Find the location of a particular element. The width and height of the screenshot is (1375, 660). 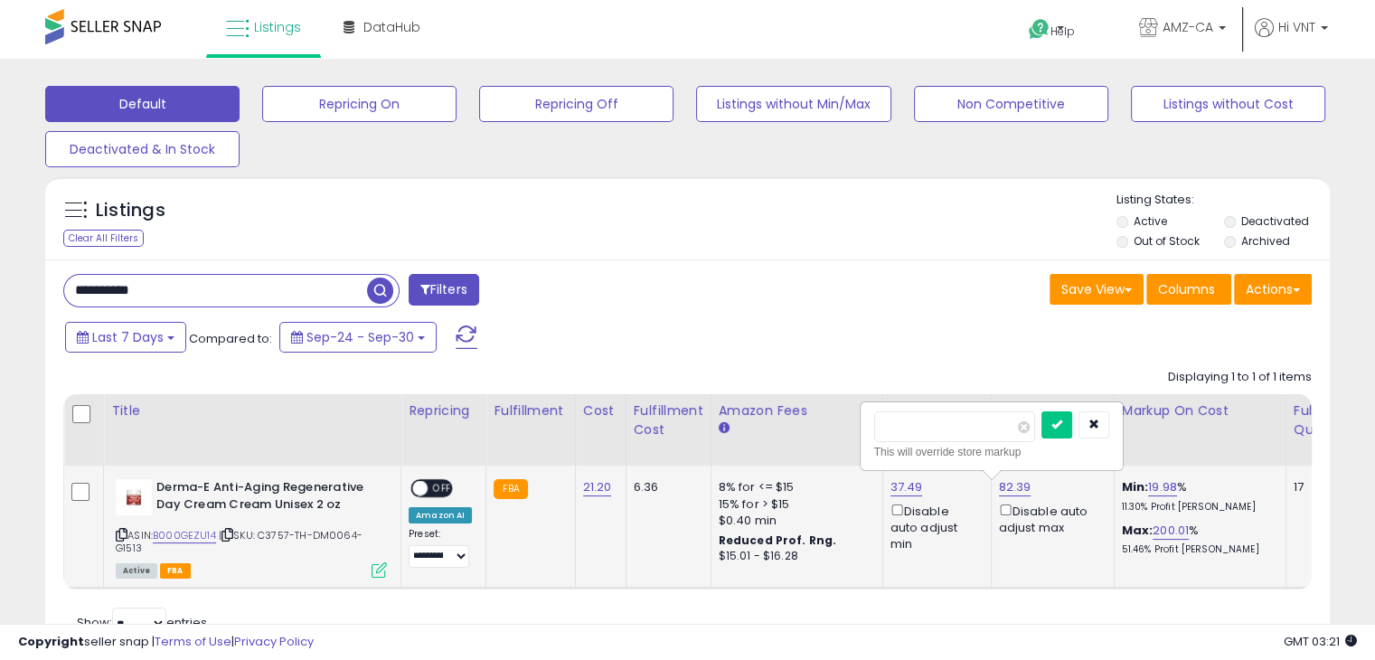

a: Terms of Use is located at coordinates (193, 641).